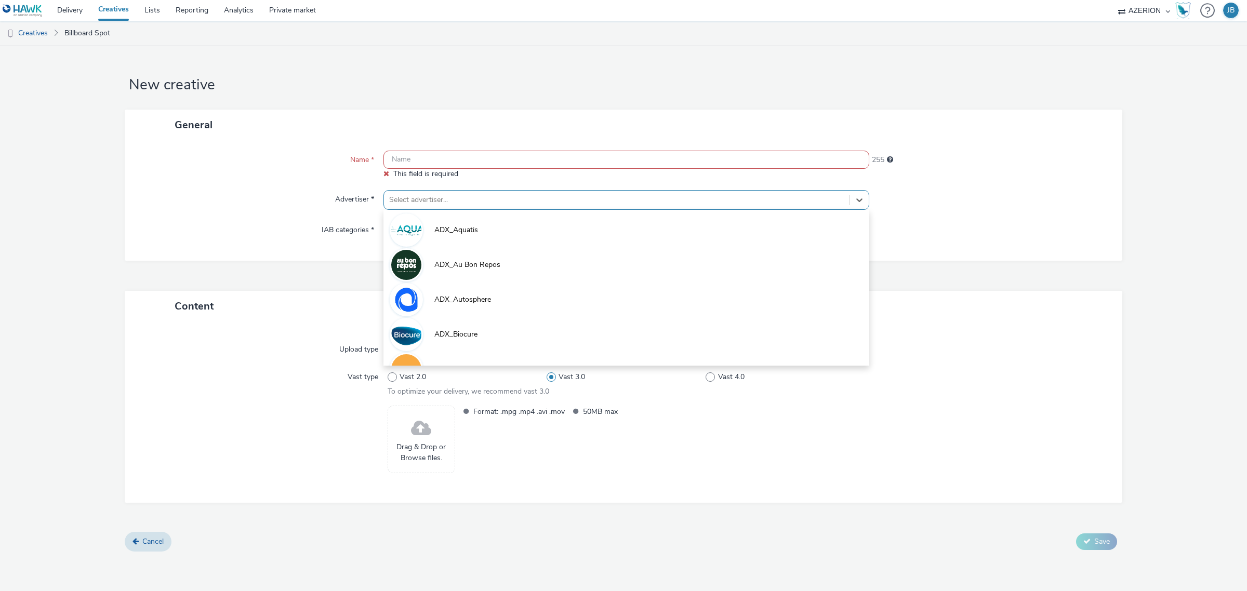  Describe the element at coordinates (519, 412) in the screenshot. I see `span: Format: .mpg .mp4 .avi .mov` at that location.